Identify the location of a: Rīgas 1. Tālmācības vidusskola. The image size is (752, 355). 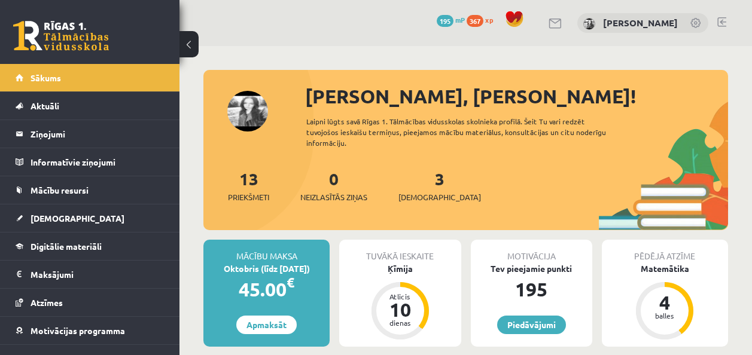
(61, 36).